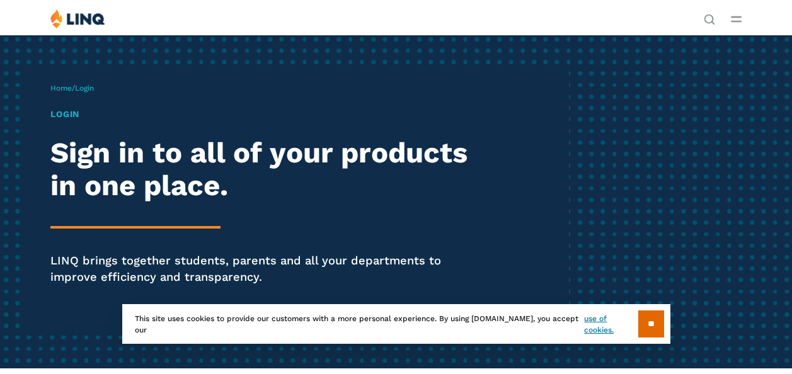  I want to click on span: Login, so click(84, 88).